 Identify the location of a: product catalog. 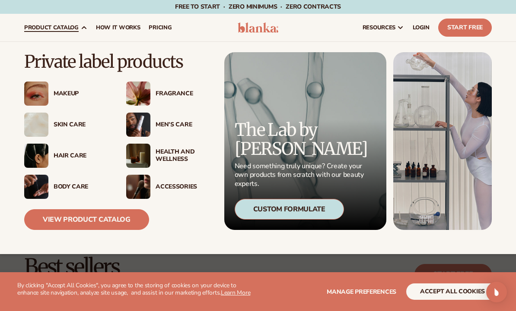
(56, 28).